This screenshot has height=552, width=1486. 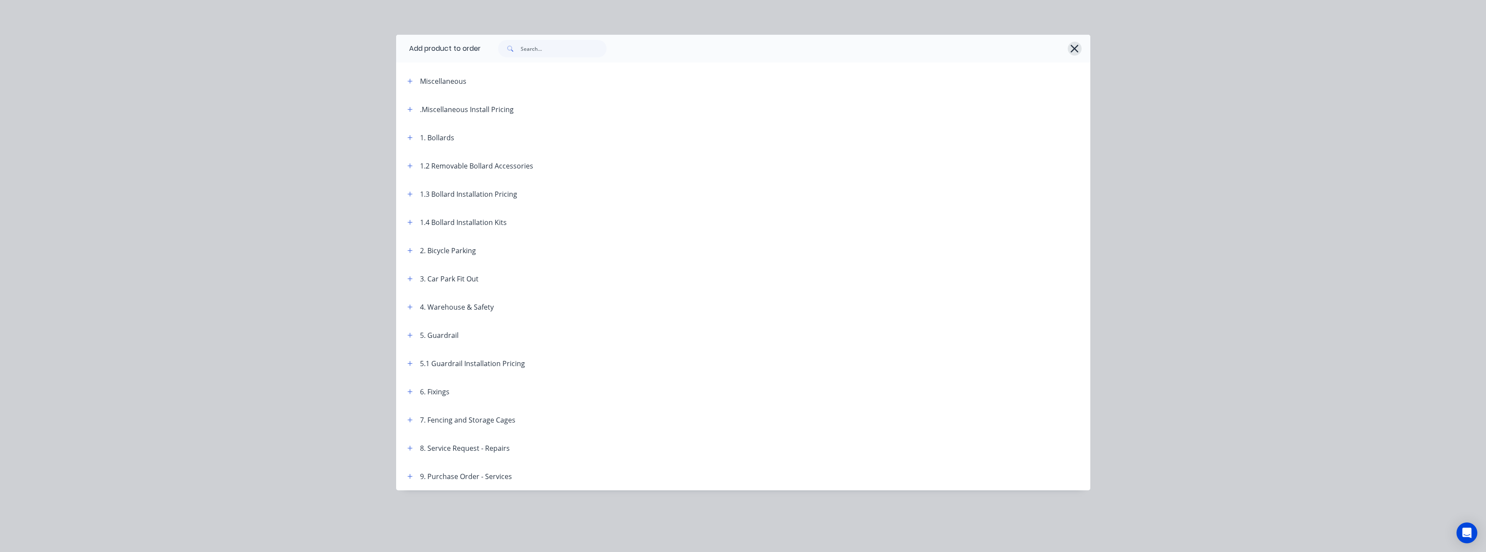 What do you see at coordinates (463, 222) in the screenshot?
I see `div: 1.4 Bollard Installation Kits` at bounding box center [463, 222].